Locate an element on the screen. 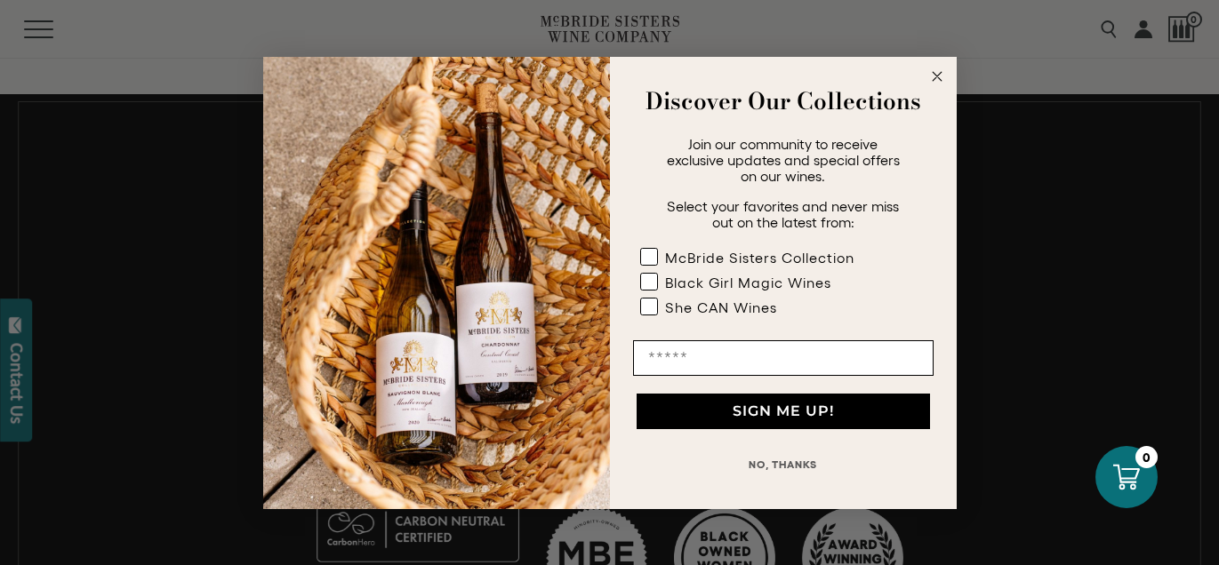 The width and height of the screenshot is (1219, 565). input: Email is located at coordinates (783, 358).